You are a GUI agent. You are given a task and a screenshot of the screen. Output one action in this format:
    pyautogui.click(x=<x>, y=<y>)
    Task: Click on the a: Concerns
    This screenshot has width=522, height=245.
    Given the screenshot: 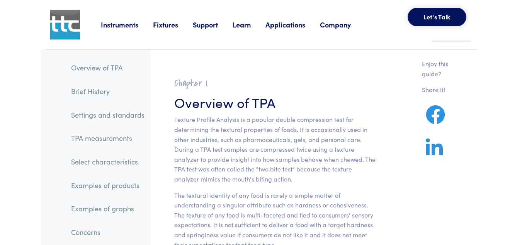 What is the action you would take?
    pyautogui.click(x=108, y=232)
    